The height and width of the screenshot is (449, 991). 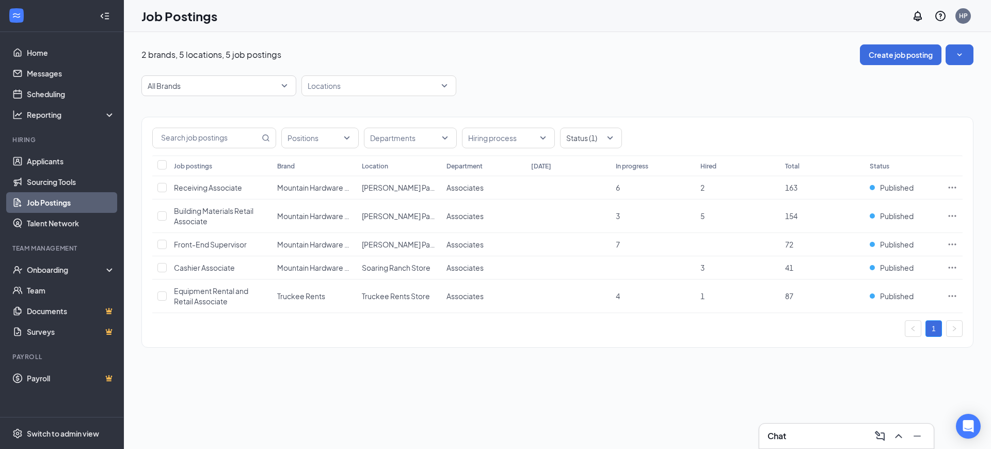 What do you see at coordinates (960, 55) in the screenshot?
I see `button: SmallChevronDown` at bounding box center [960, 55].